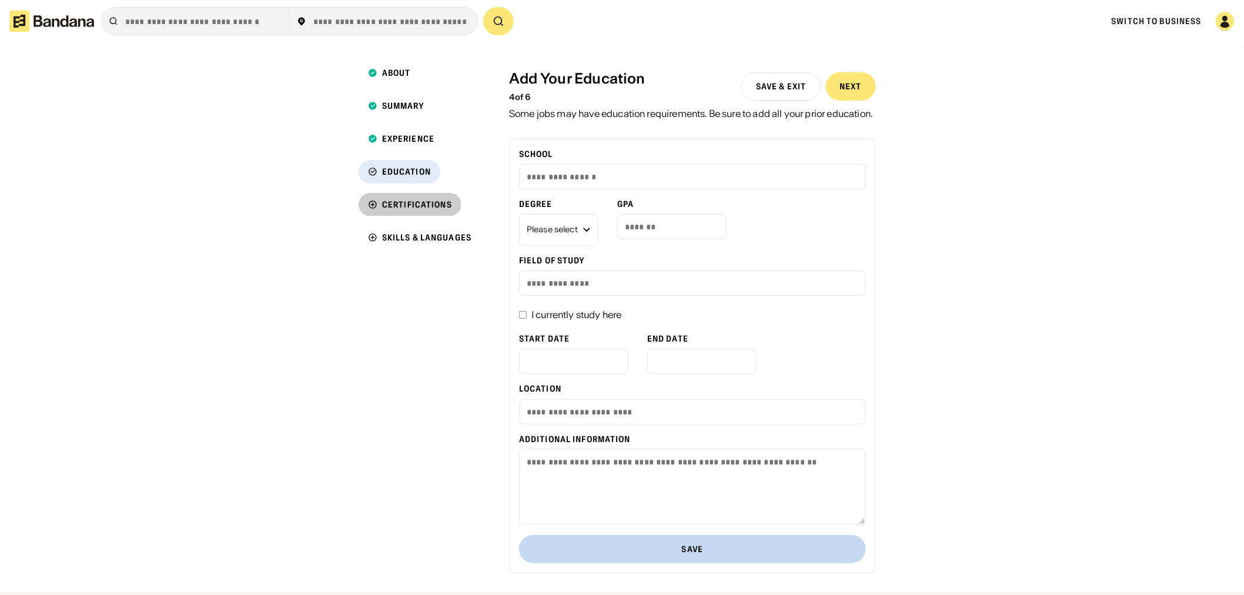 The image size is (1244, 595). Describe the element at coordinates (403, 106) in the screenshot. I see `div: Summary` at that location.